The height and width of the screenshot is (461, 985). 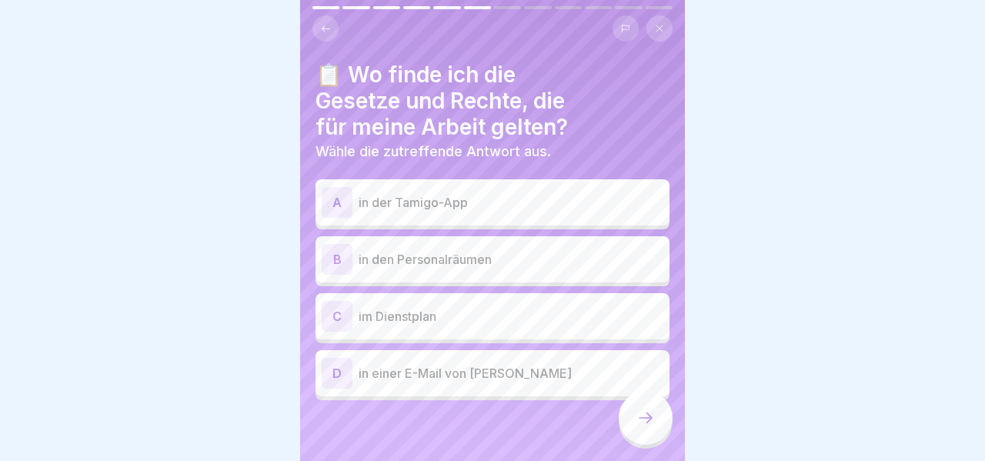 What do you see at coordinates (493, 101) in the screenshot?
I see `h4: 📋 Wo finde ich die Gesetze und Rechte, die für meine Arbeit gelten?` at bounding box center [493, 101].